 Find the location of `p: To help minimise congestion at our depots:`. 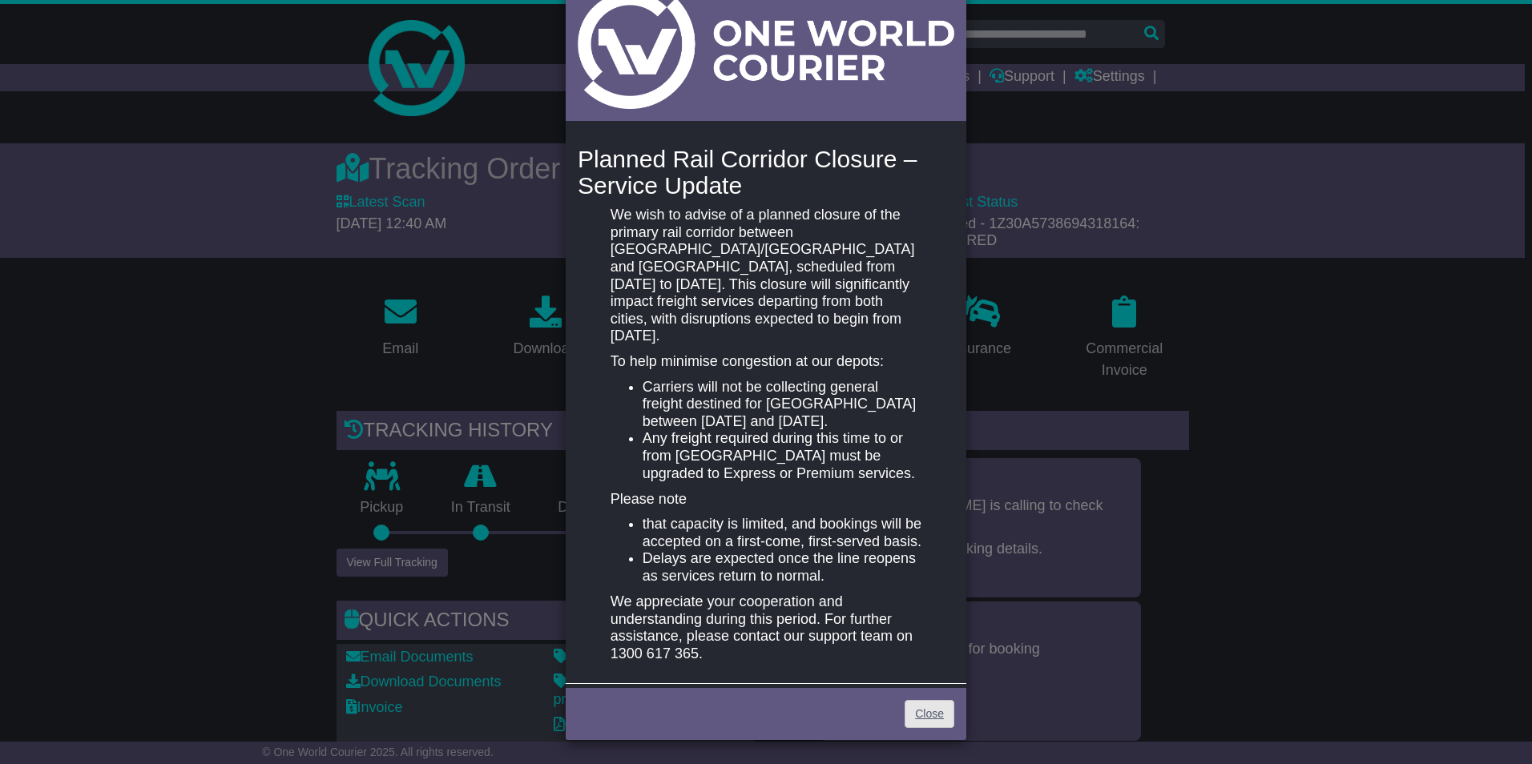

p: To help minimise congestion at our depots: is located at coordinates (766, 362).